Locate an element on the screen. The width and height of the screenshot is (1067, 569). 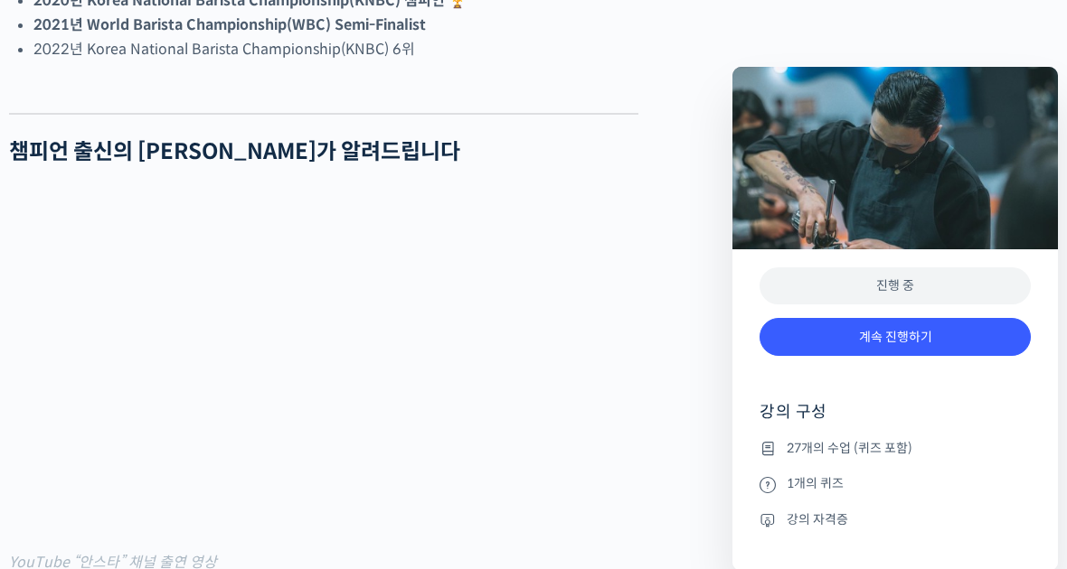
li: 27개의 수업 (퀴즈 포함) is located at coordinates (895, 448).